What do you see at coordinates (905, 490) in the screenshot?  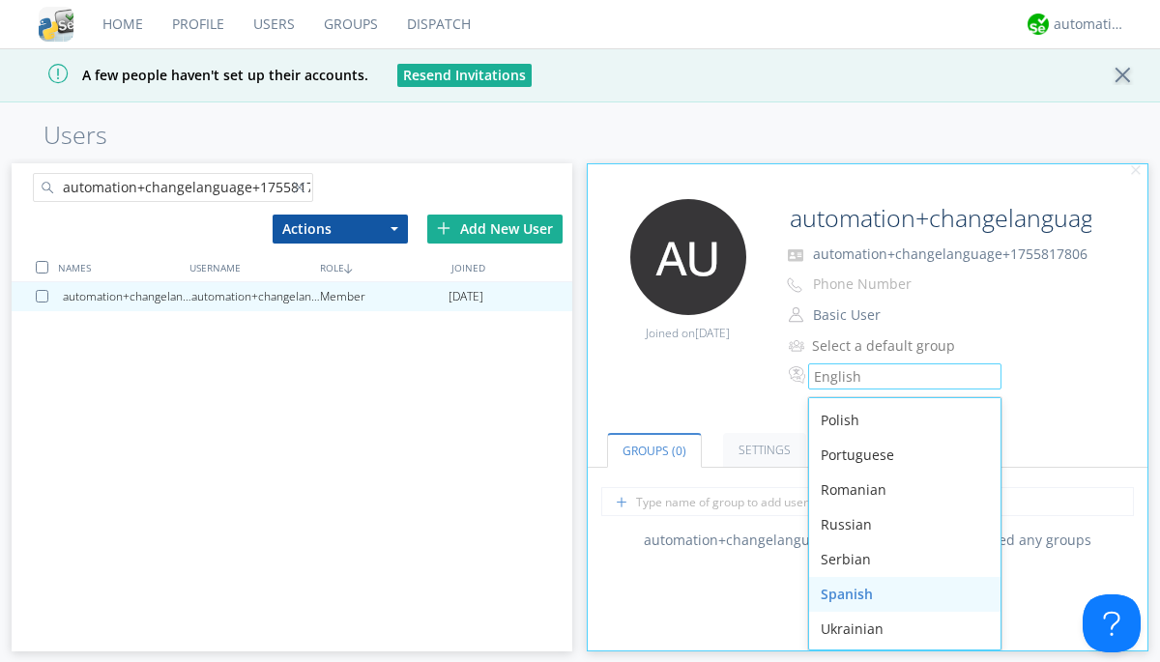 I see `div: Romanian` at bounding box center [905, 490].